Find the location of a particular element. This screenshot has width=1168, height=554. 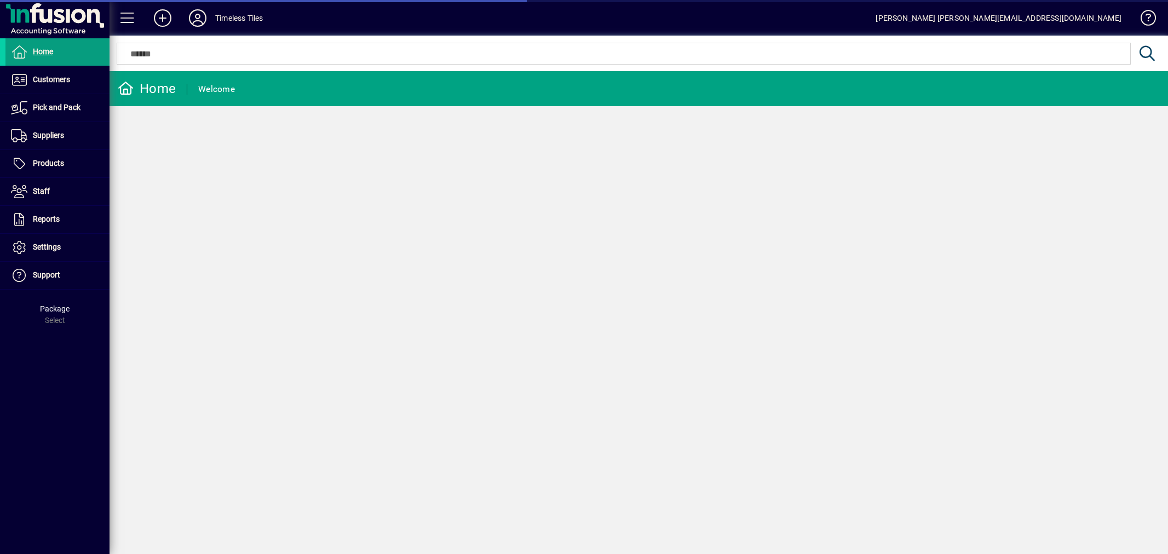

a: Products is located at coordinates (57, 164).